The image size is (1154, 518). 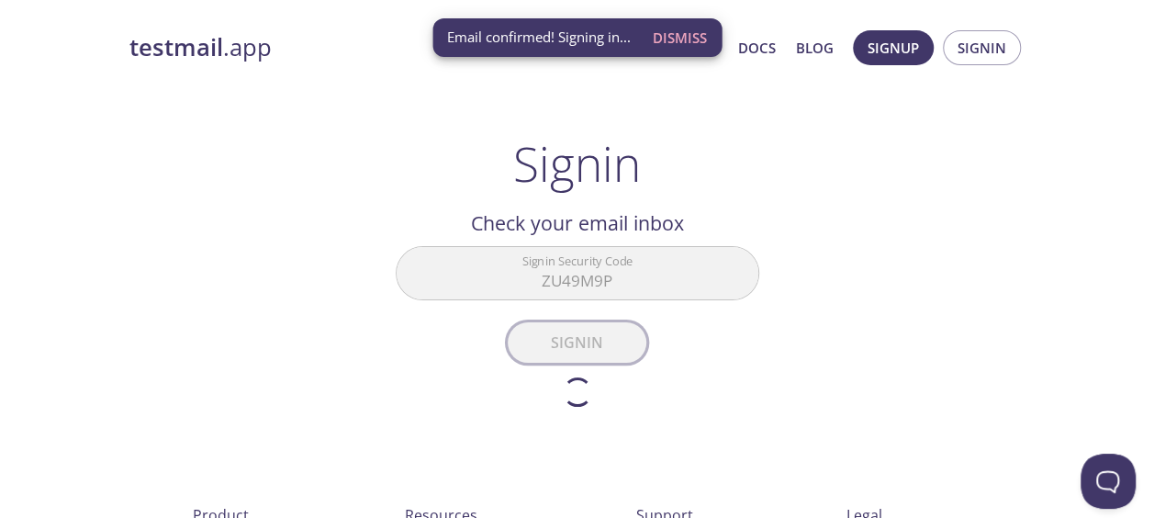 I want to click on a: Docs, so click(x=756, y=48).